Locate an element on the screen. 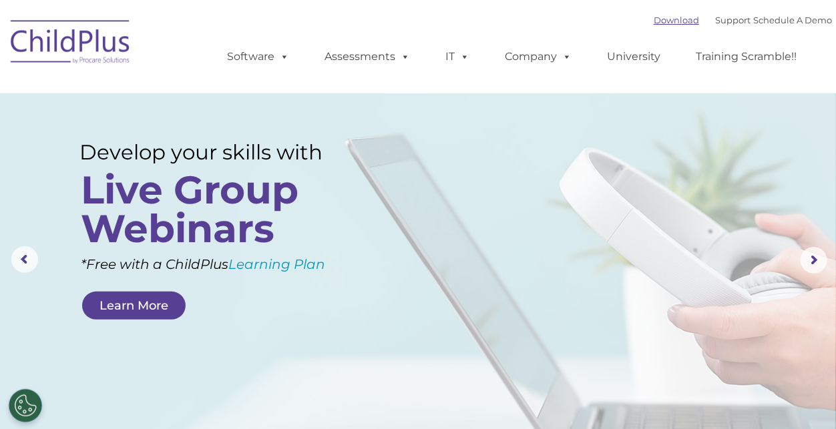 Image resolution: width=836 pixels, height=429 pixels. rs-layer: Develop your skills with is located at coordinates (218, 152).